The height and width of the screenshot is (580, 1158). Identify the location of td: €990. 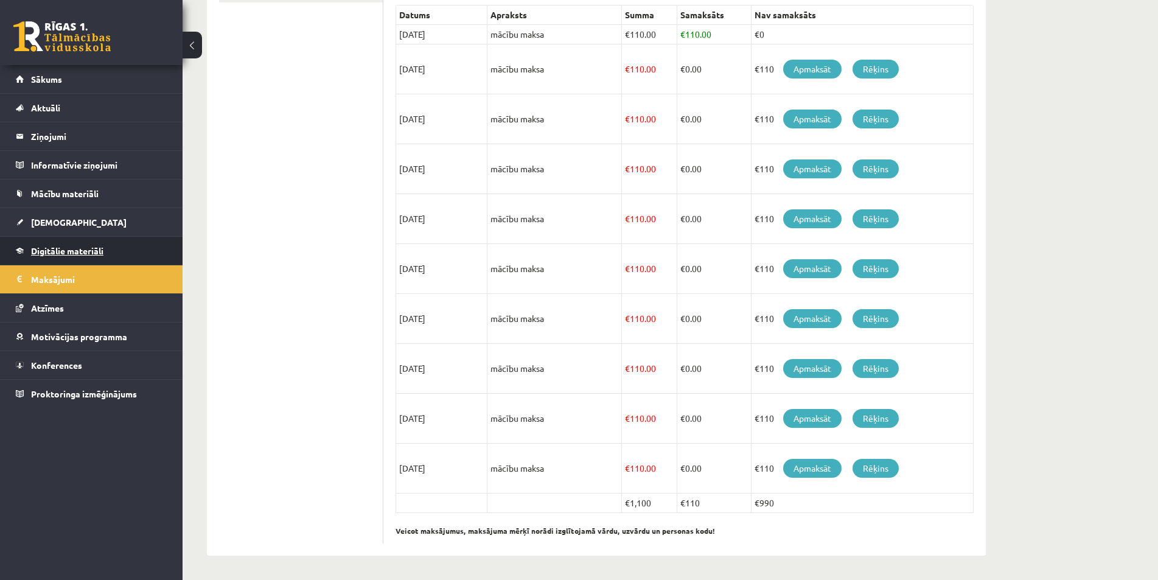
(862, 503).